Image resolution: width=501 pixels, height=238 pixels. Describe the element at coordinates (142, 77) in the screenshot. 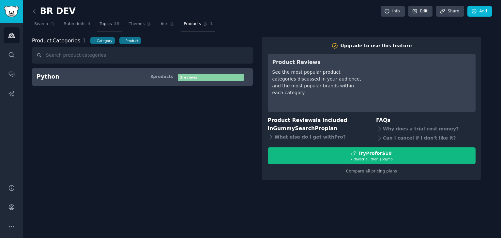

I see `a: Python3products3reviews` at that location.